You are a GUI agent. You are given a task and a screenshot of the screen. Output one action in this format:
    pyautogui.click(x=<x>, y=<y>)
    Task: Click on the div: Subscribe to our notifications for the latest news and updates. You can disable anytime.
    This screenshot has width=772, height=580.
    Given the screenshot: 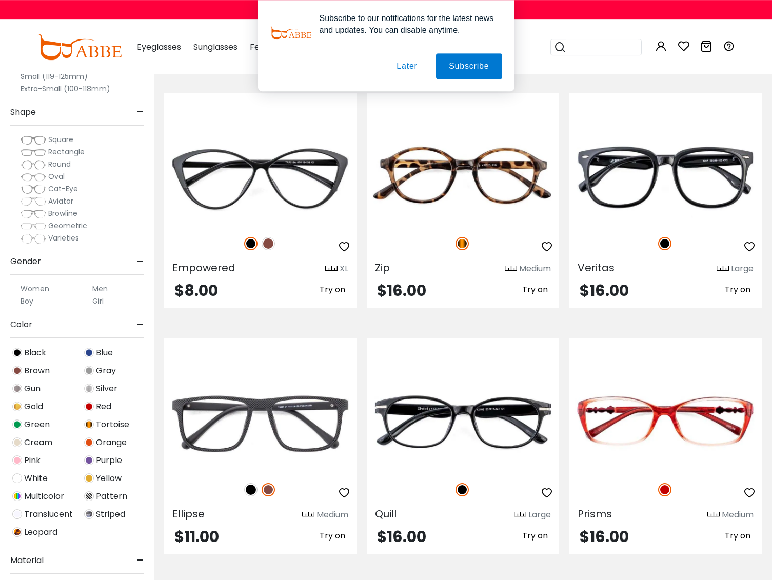 What is the action you would take?
    pyautogui.click(x=407, y=24)
    